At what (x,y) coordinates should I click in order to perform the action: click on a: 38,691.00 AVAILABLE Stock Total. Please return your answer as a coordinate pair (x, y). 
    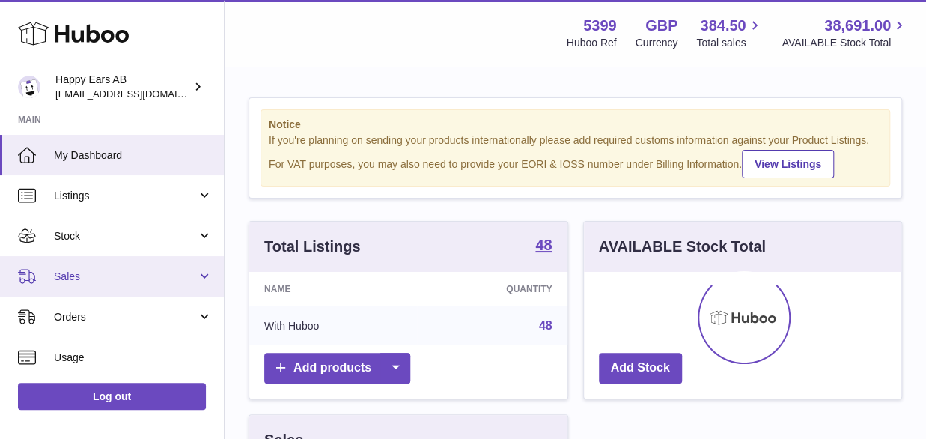
    Looking at the image, I should click on (845, 33).